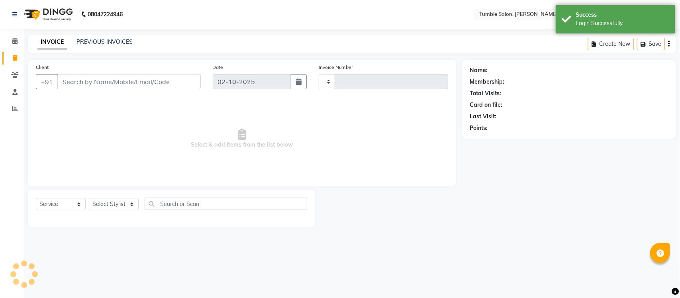 This screenshot has width=680, height=298. What do you see at coordinates (622, 15) in the screenshot?
I see `div: Success` at bounding box center [622, 15].